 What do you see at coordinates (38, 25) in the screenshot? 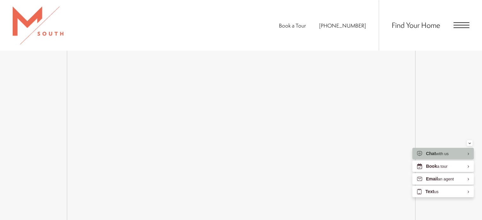
I see `img: MSouth` at bounding box center [38, 25].